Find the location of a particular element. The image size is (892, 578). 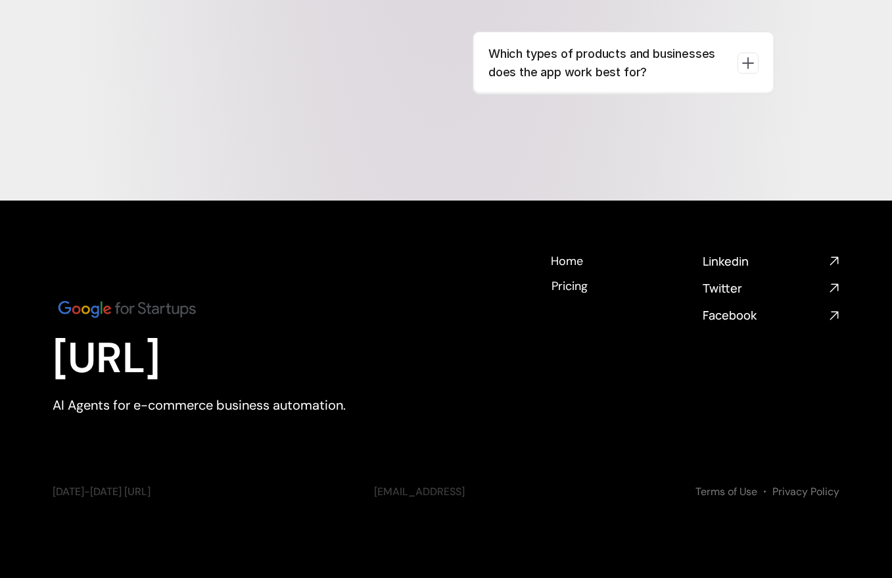

a: Home is located at coordinates (566, 260).